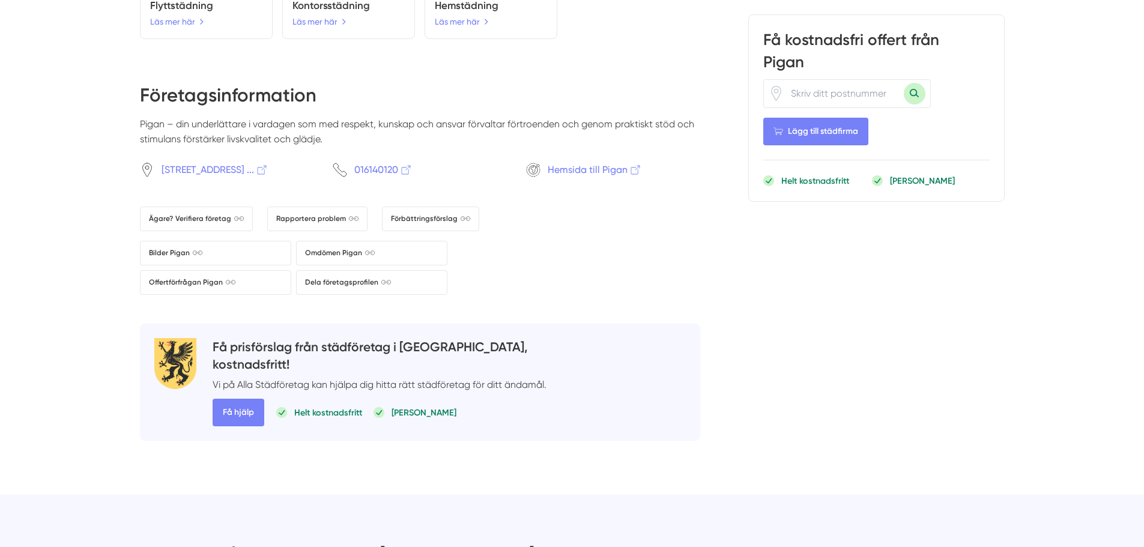  Describe the element at coordinates (431, 219) in the screenshot. I see `a: Förbättringsförslag` at that location.